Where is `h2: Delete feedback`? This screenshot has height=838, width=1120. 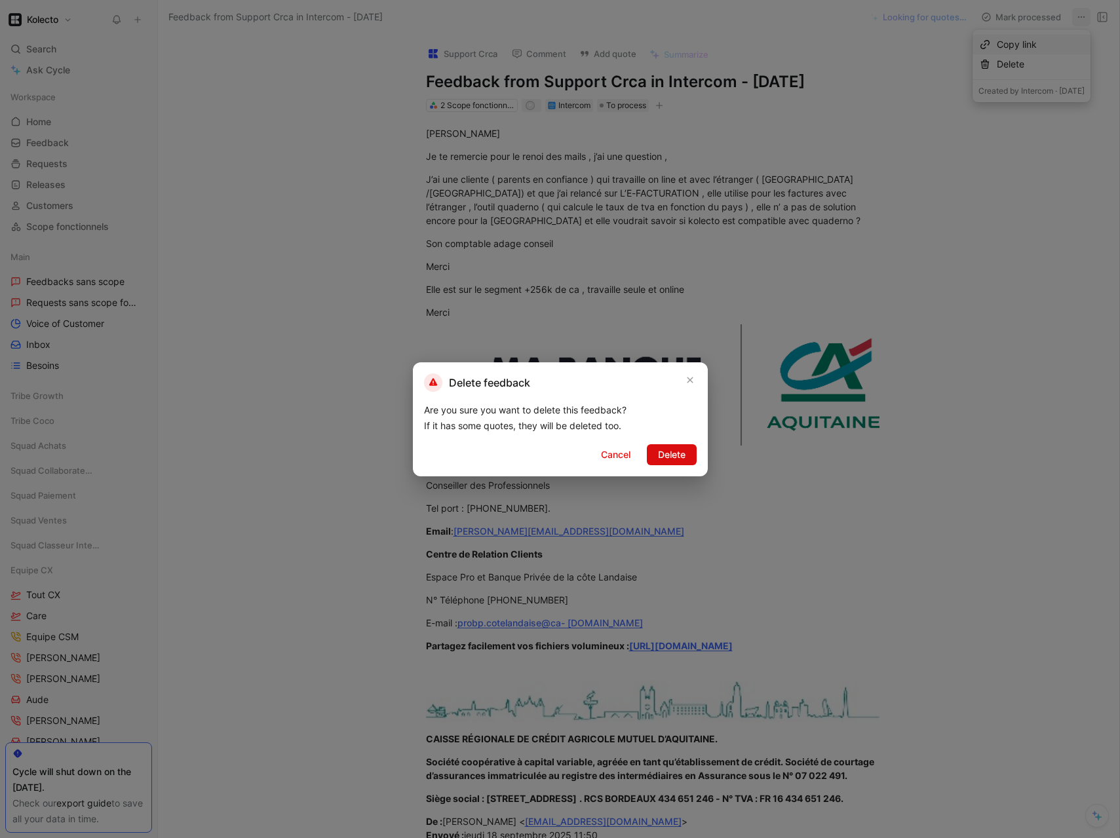
h2: Delete feedback is located at coordinates (477, 383).